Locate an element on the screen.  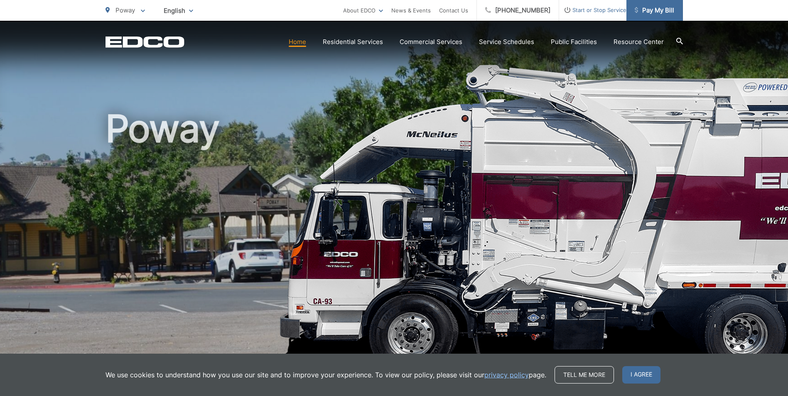
a: Commercial Services is located at coordinates (431, 42).